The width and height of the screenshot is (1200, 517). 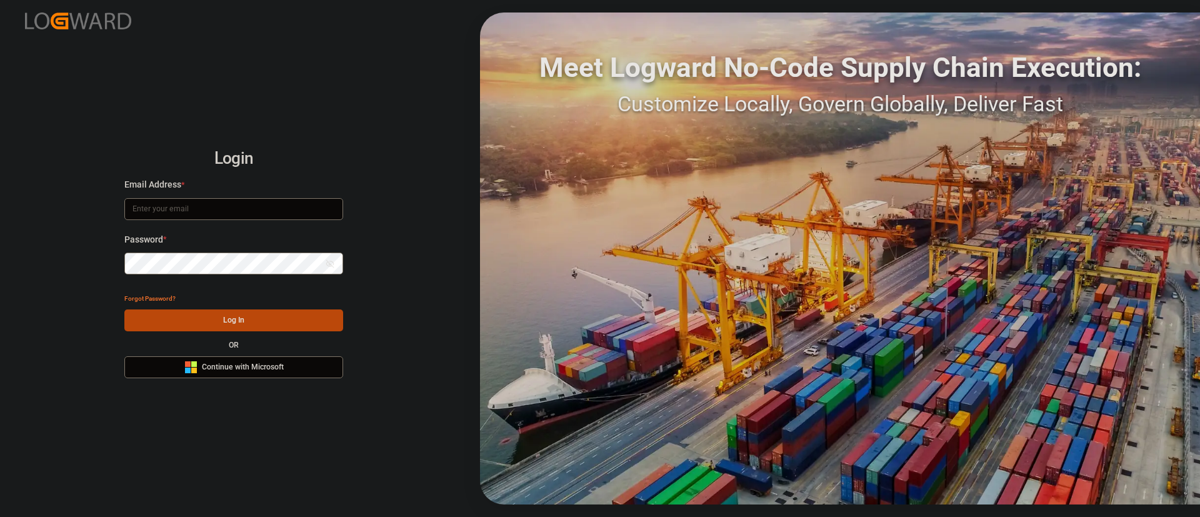 I want to click on button: Forgot Password?, so click(x=150, y=298).